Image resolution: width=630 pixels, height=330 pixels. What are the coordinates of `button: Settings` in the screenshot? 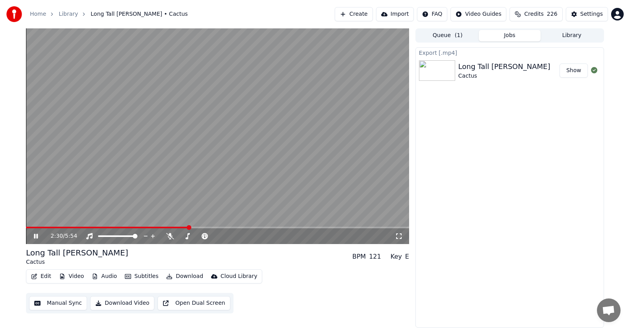 It's located at (587, 14).